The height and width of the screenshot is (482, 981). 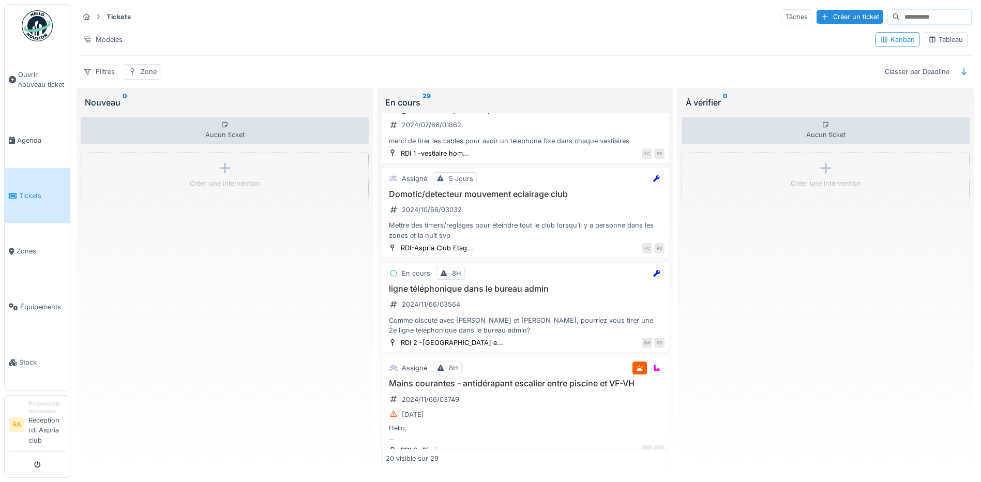 I want to click on div: 5 Jours, so click(x=461, y=178).